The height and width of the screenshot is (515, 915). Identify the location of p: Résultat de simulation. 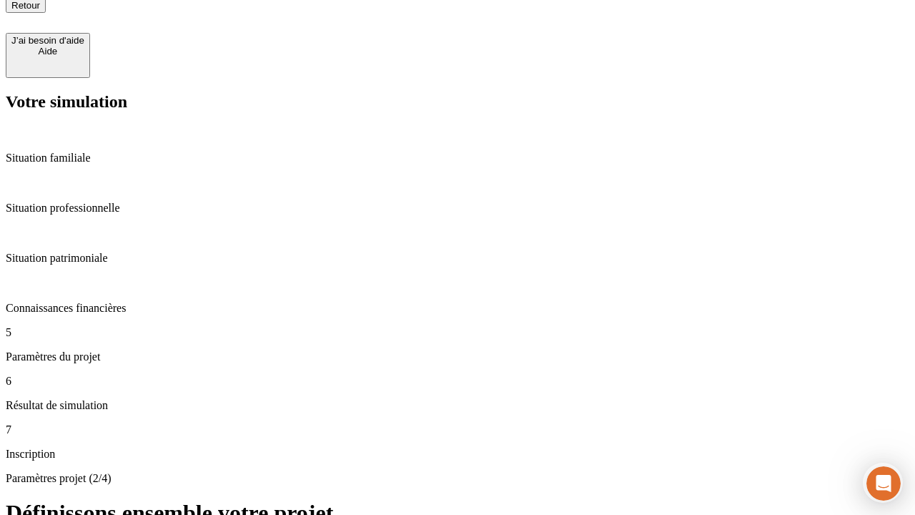
(458, 405).